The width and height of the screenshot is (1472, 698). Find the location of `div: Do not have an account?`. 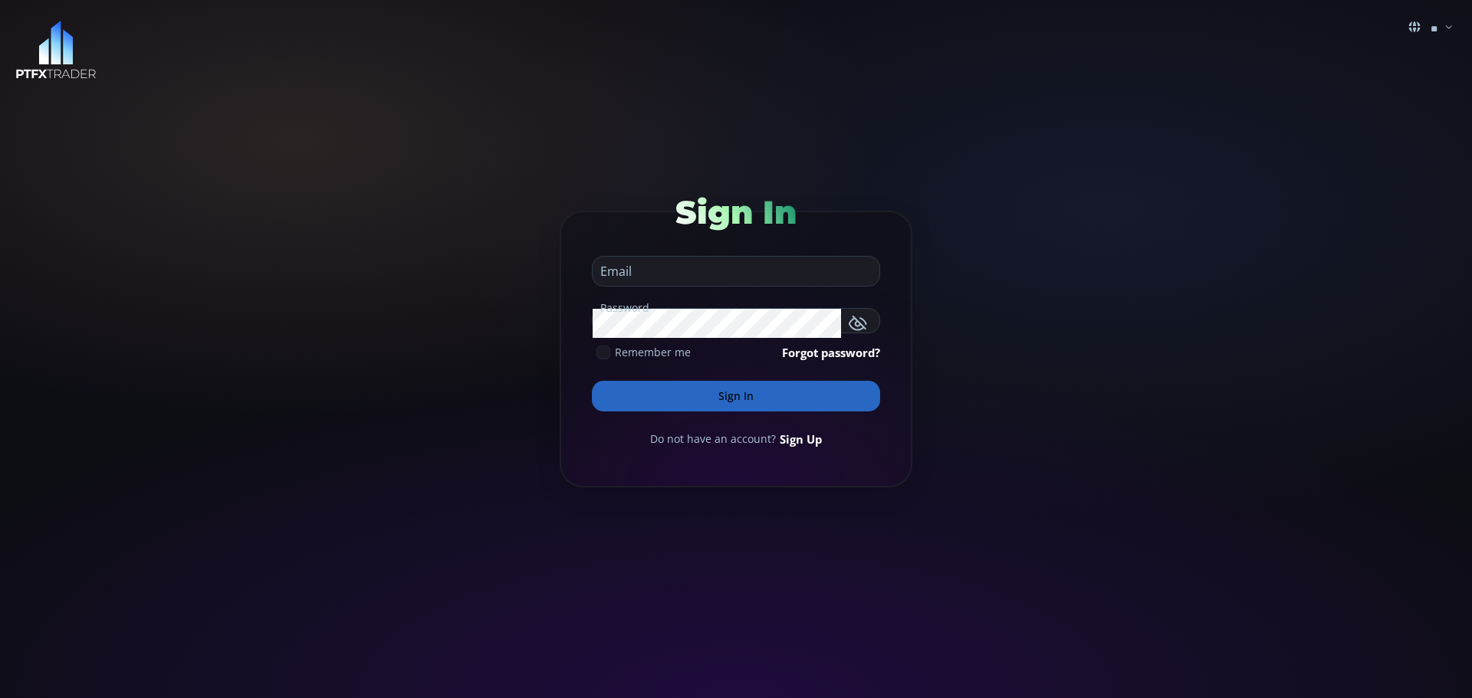

div: Do not have an account? is located at coordinates (736, 439).